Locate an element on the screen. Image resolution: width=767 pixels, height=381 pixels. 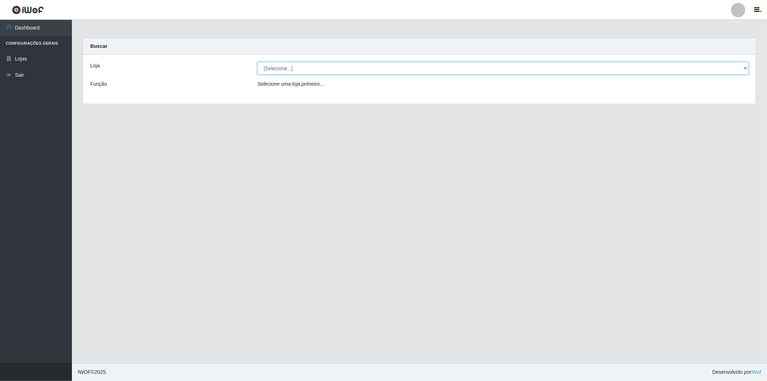
span: Desenvolvido por is located at coordinates (737, 372).